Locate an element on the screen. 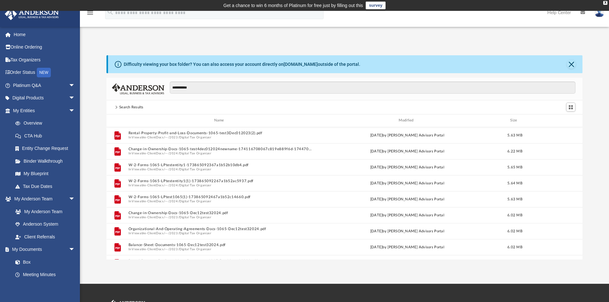  a: Client Referrals is located at coordinates (45, 237).